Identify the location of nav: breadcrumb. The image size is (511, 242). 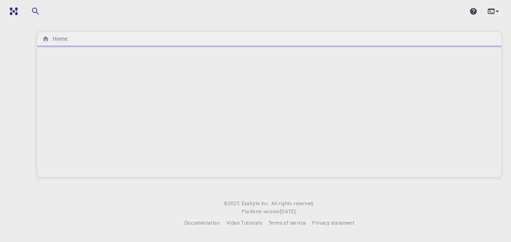
(55, 39).